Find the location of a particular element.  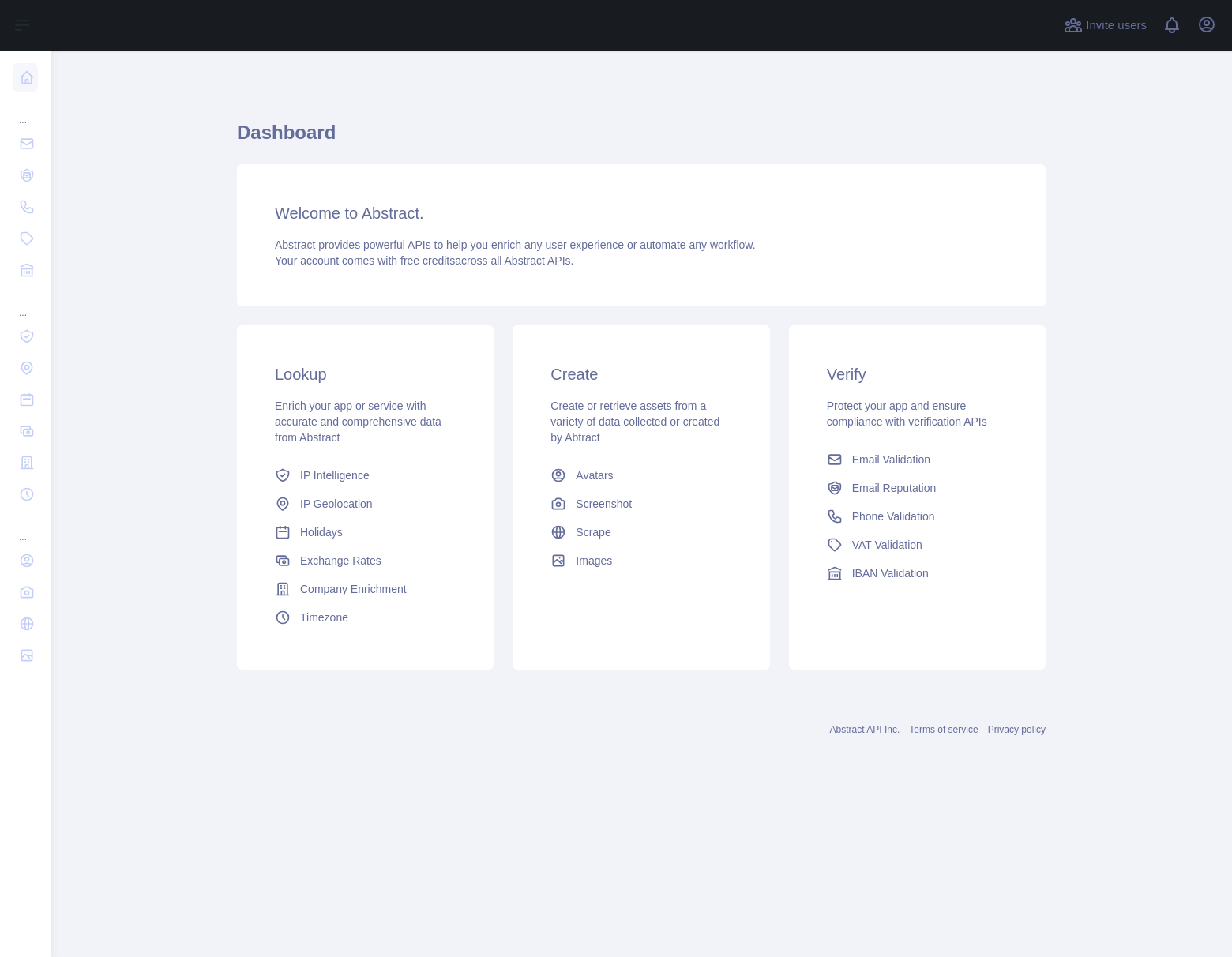

span: Email Validation is located at coordinates (891, 459).